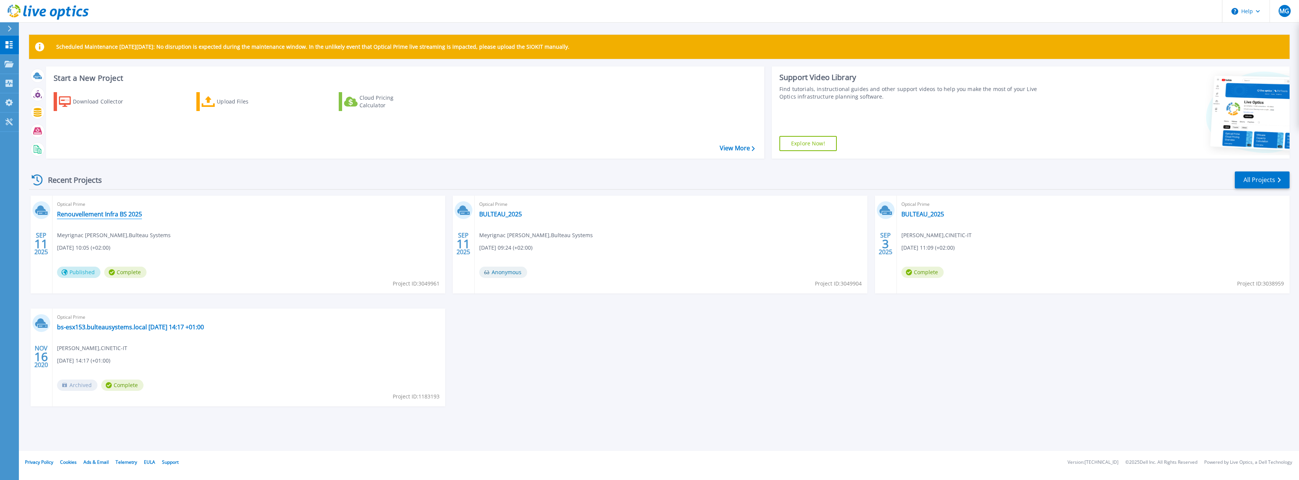  What do you see at coordinates (79, 272) in the screenshot?
I see `span: Published` at bounding box center [79, 272].